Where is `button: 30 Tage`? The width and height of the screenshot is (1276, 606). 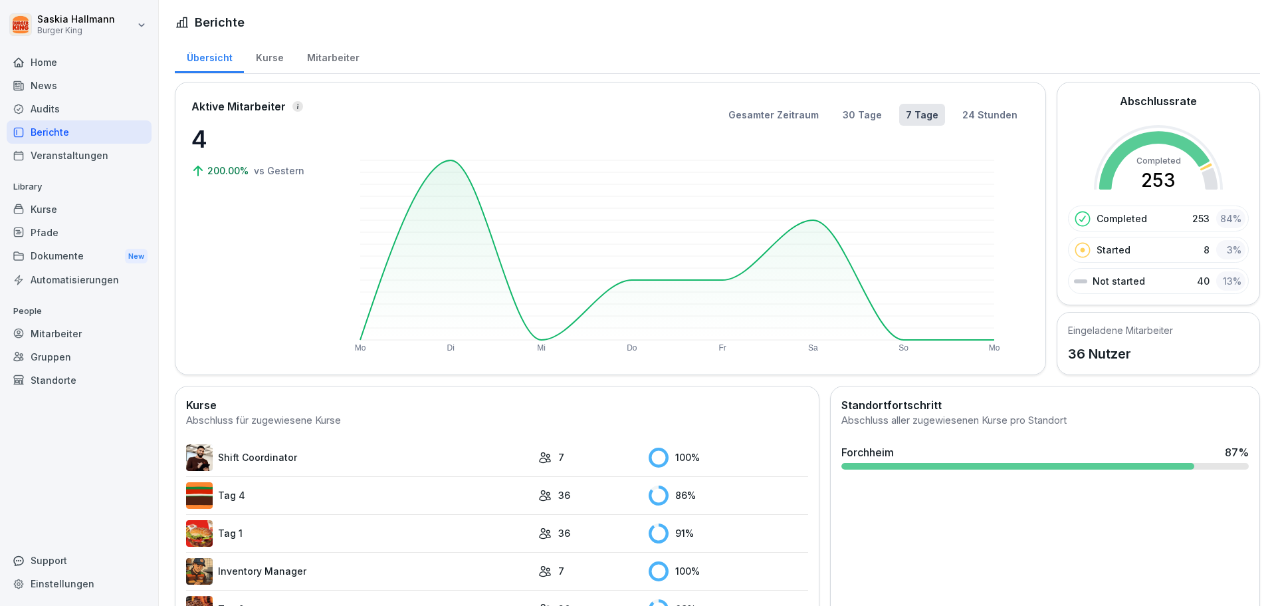
button: 30 Tage is located at coordinates (862, 114).